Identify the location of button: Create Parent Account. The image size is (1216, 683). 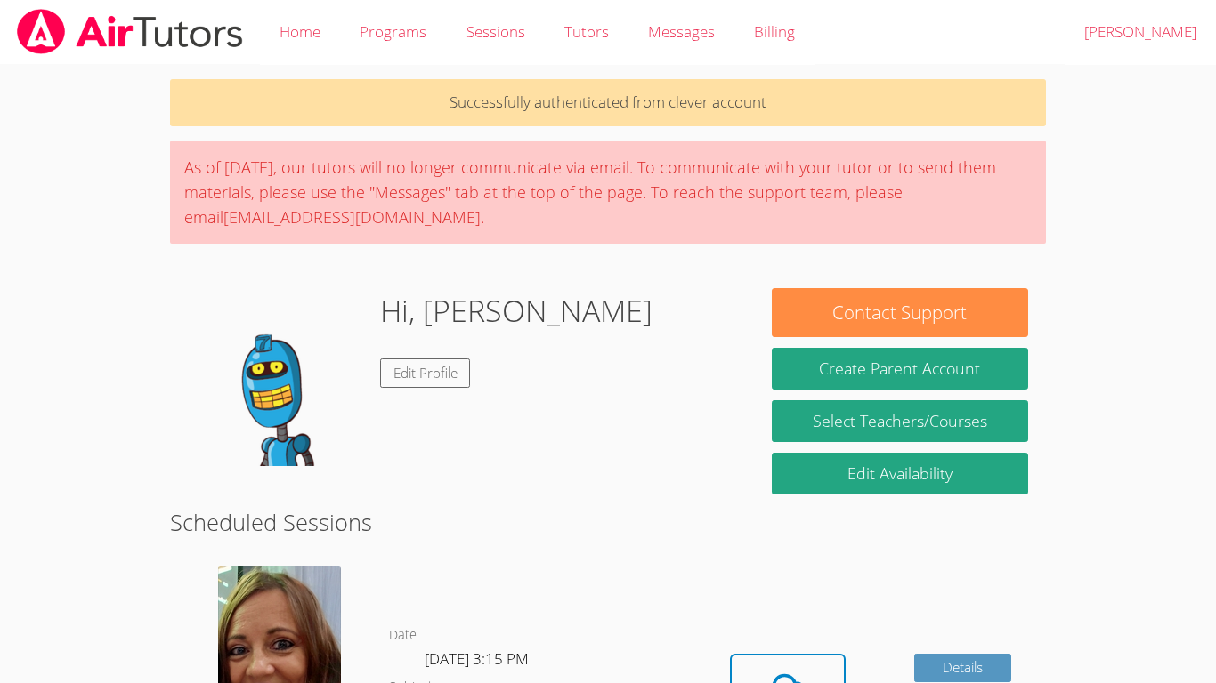
(900, 368).